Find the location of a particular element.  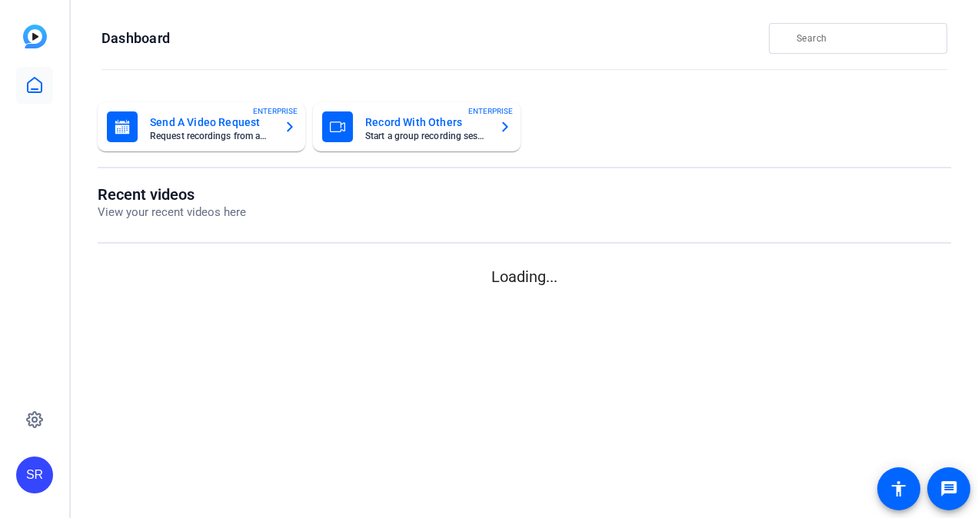

mat-icon: message is located at coordinates (948, 489).